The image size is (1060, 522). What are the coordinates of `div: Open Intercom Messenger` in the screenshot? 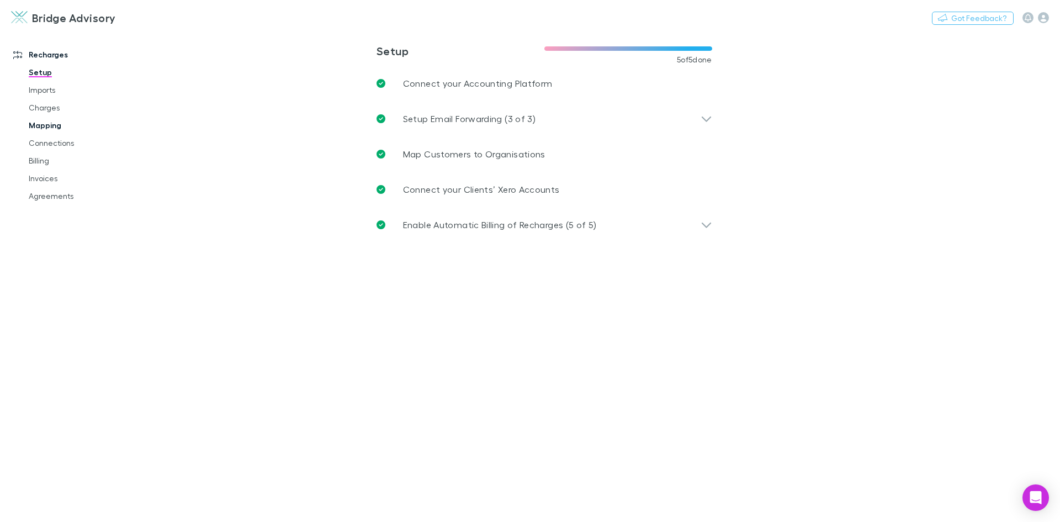 It's located at (1035, 497).